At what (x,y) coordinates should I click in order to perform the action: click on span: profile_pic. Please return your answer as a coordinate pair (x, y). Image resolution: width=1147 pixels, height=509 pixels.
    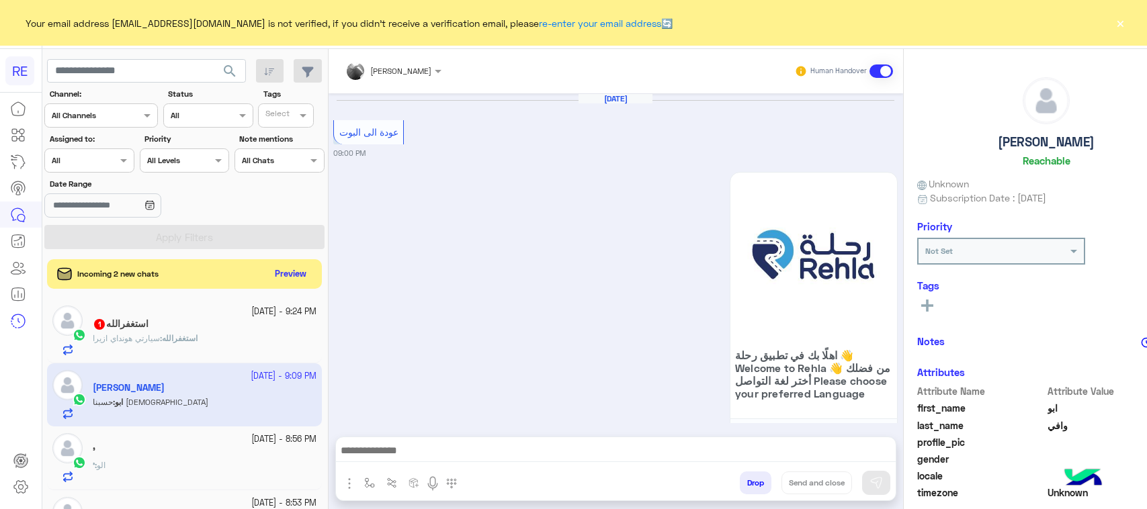
    Looking at the image, I should click on (981, 442).